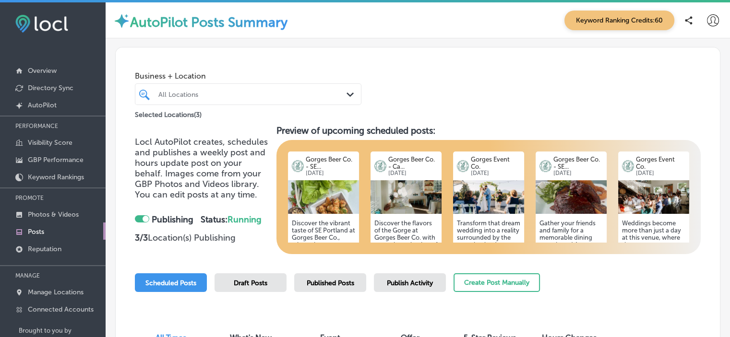 The image size is (730, 337). Describe the element at coordinates (42, 105) in the screenshot. I see `p: AutoPilot` at that location.